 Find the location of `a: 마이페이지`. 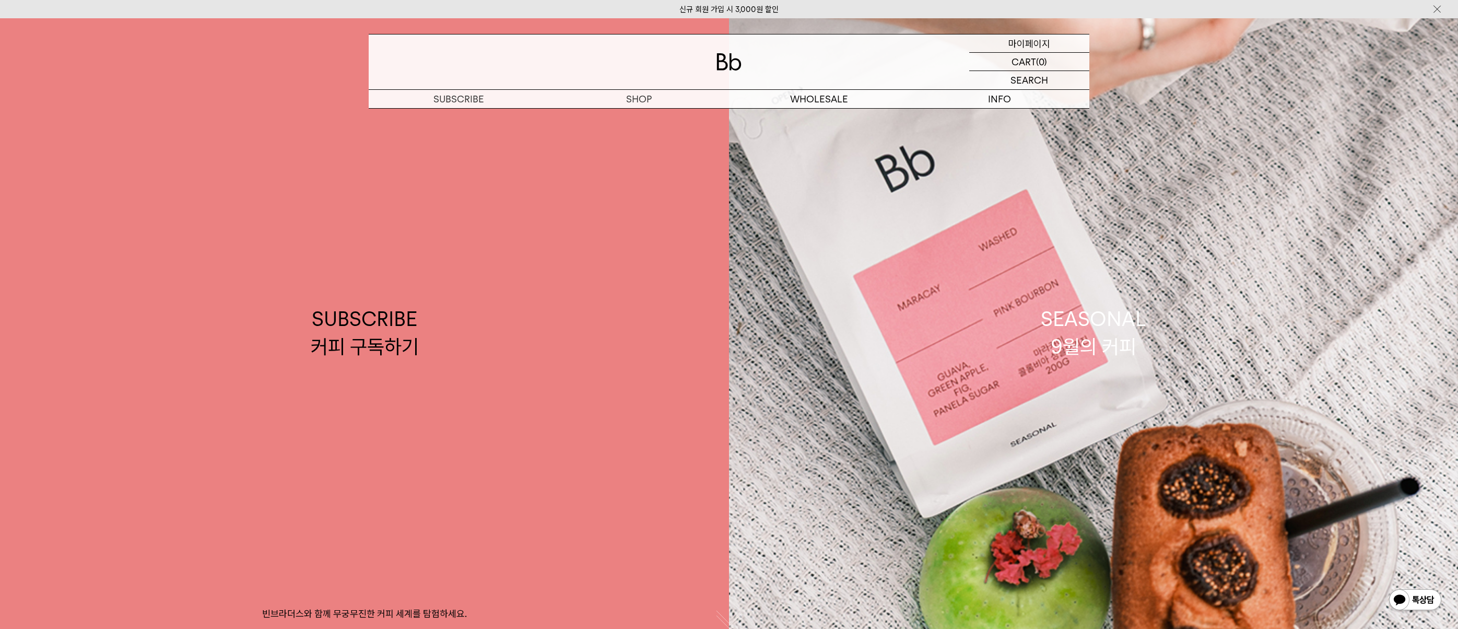

a: 마이페이지 is located at coordinates (1029, 43).